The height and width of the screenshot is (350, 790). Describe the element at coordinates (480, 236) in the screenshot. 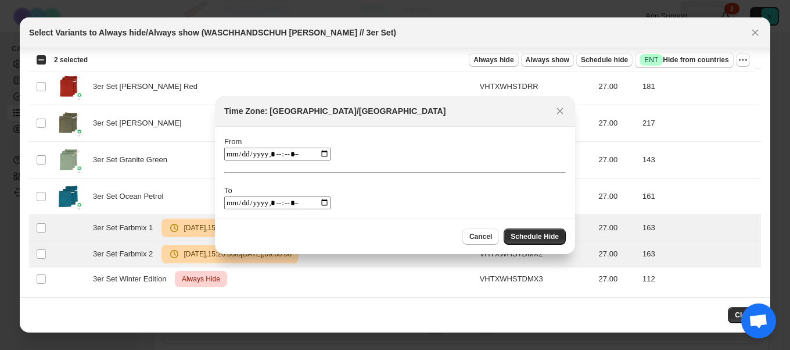

I see `button: Cancel` at that location.